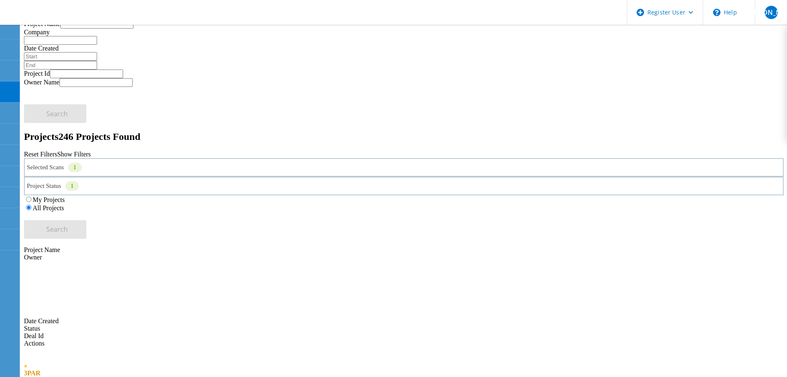  I want to click on svg: \n, so click(717, 12).